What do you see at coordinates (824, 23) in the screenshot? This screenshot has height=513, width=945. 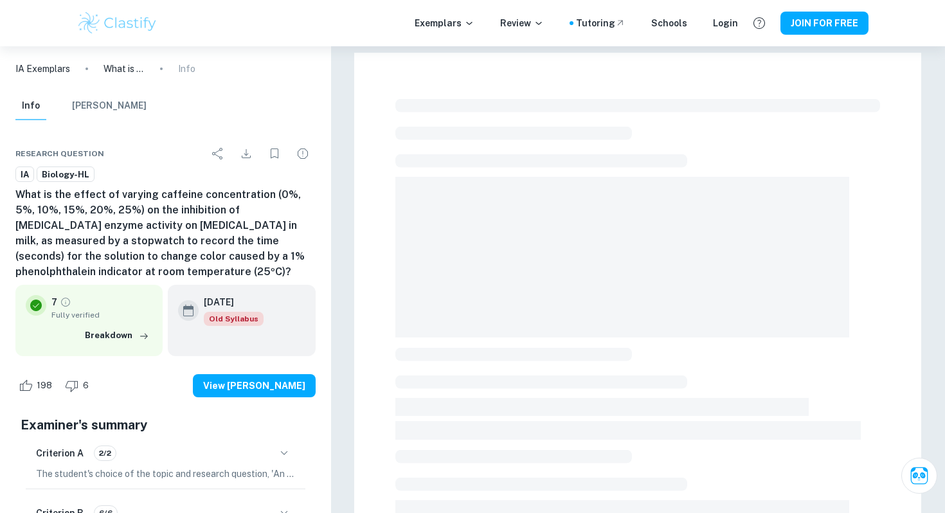 I see `a: JOIN FOR FREE` at bounding box center [824, 23].